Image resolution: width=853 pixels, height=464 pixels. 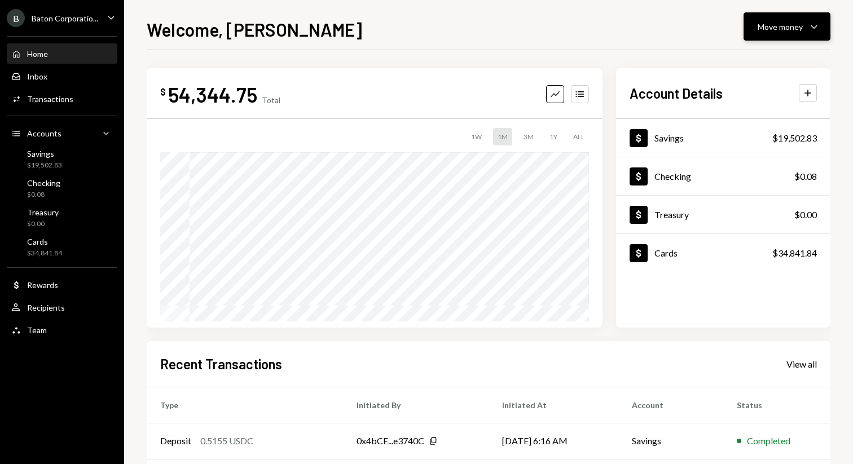 I want to click on h2: Recent Transactions, so click(x=221, y=364).